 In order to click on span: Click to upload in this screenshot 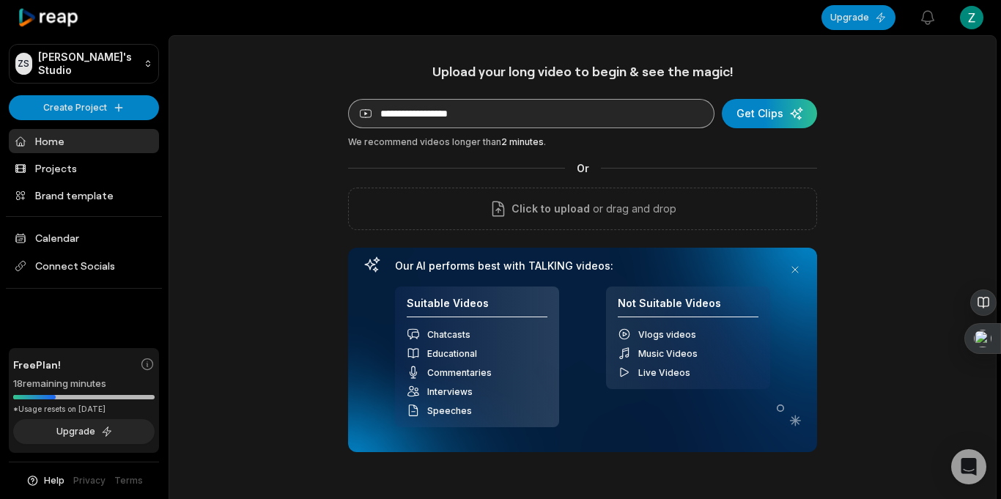, I will do `click(550, 209)`.